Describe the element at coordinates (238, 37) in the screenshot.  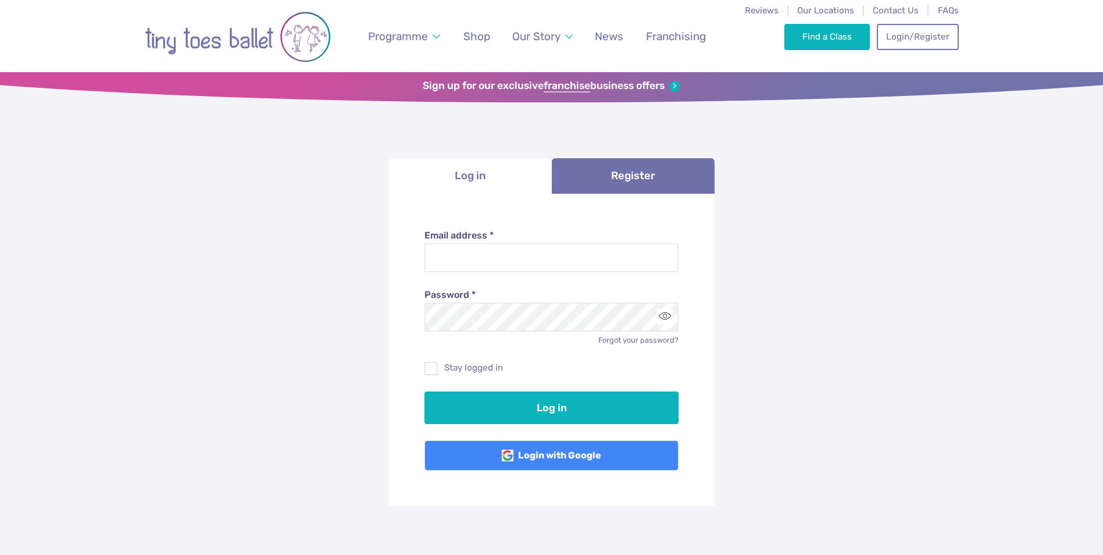
I see `img: tiny toes ballet` at that location.